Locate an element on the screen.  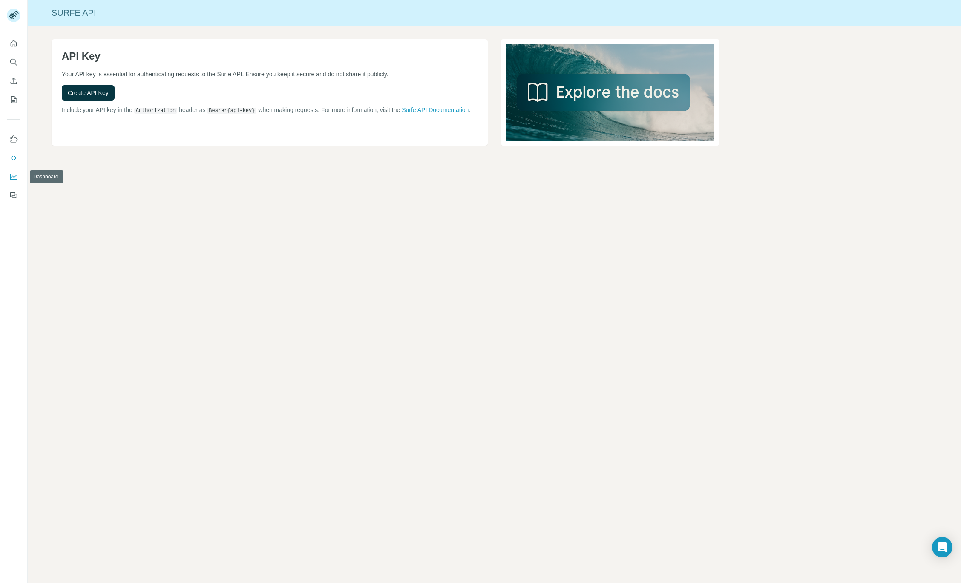
span: Create API Key is located at coordinates (88, 93).